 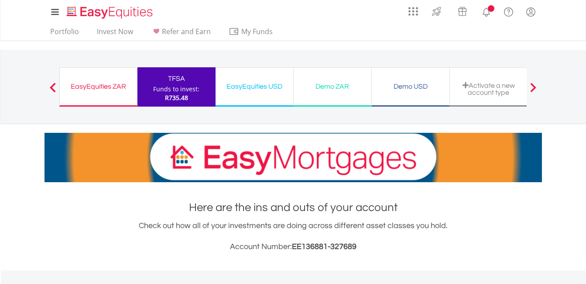 I want to click on img: EasyEquities_Logo.png, so click(x=110, y=12).